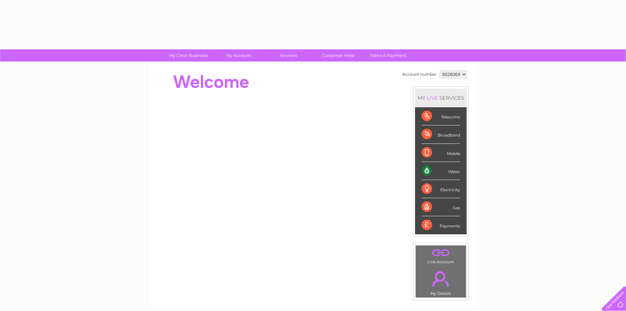  I want to click on td: My Details, so click(441, 281).